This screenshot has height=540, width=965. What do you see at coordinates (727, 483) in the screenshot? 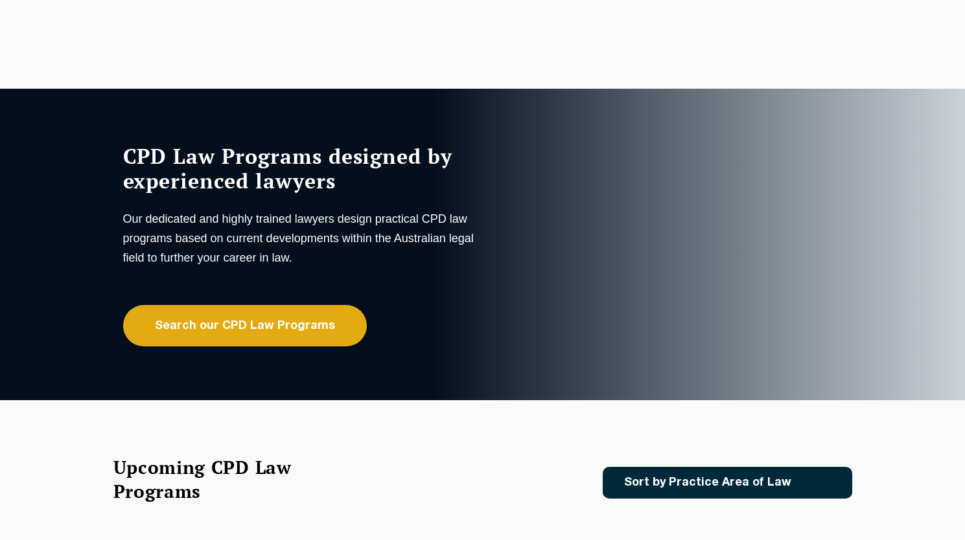
I see `a: Sort by Practice Area of Law` at bounding box center [727, 483].